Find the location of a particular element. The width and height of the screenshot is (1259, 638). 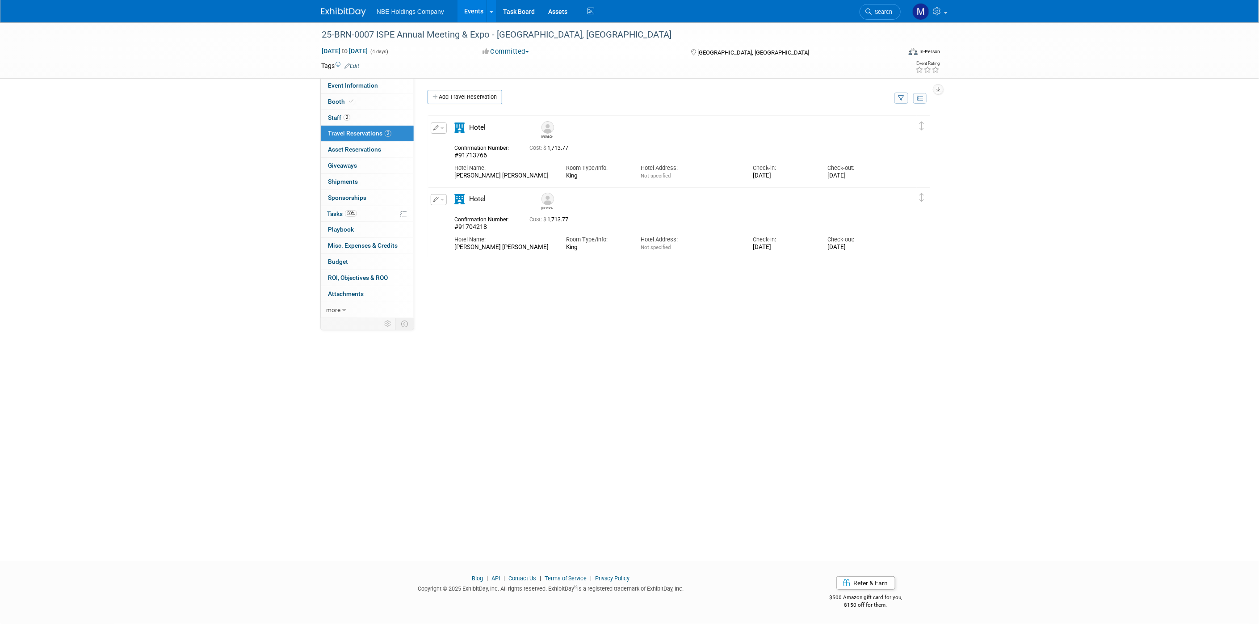

span: 50% is located at coordinates (351, 213).